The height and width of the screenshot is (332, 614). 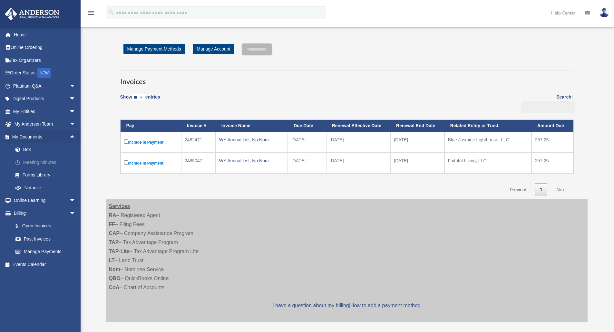 What do you see at coordinates (45, 60) in the screenshot?
I see `a: Tax Organizers` at bounding box center [45, 60].